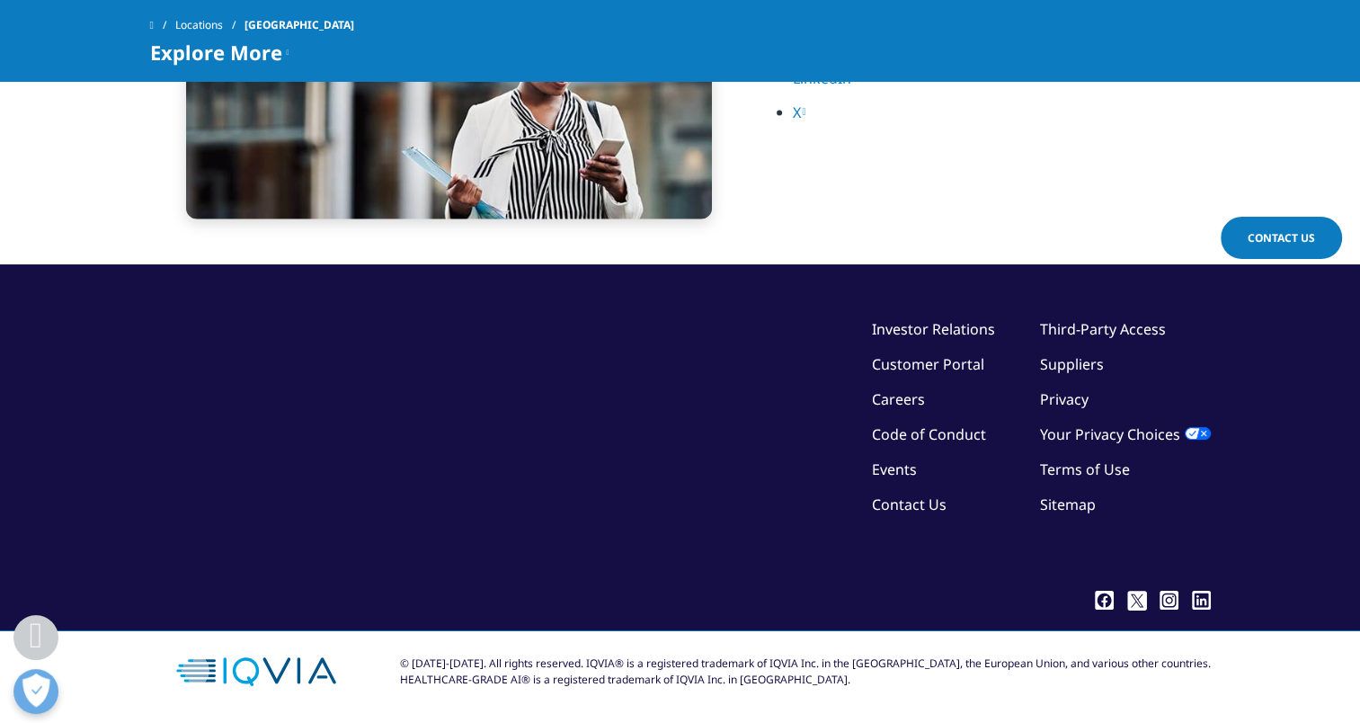  What do you see at coordinates (898, 399) in the screenshot?
I see `a: Careers` at bounding box center [898, 399].